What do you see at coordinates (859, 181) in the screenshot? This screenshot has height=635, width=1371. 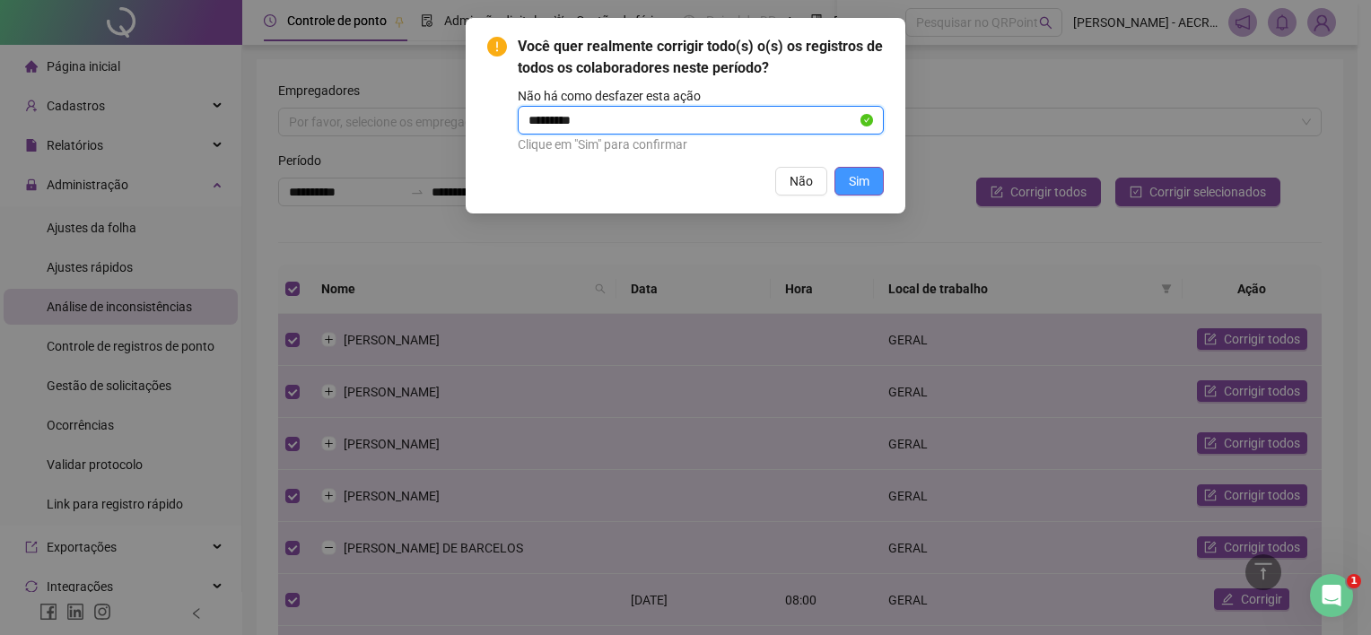 I see `span: Sim` at bounding box center [859, 181].